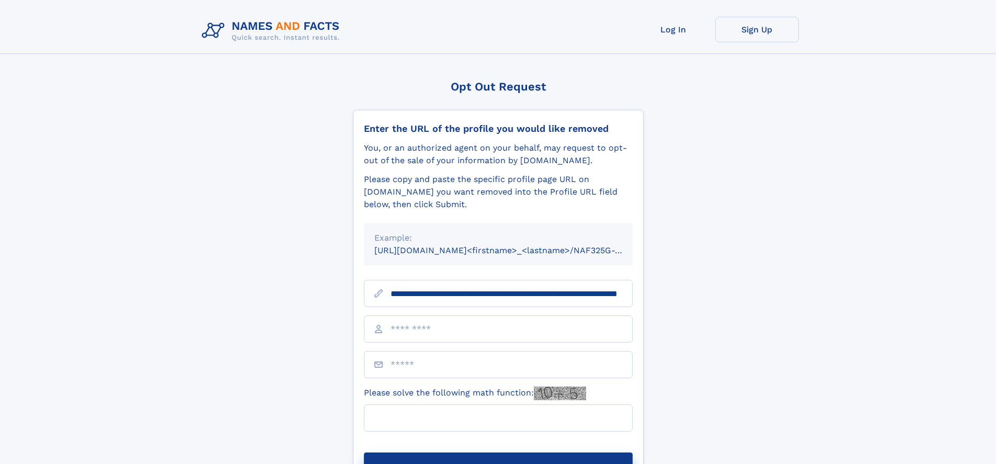 Image resolution: width=996 pixels, height=464 pixels. Describe the element at coordinates (273, 31) in the screenshot. I see `img: Logo Names and Facts` at that location.